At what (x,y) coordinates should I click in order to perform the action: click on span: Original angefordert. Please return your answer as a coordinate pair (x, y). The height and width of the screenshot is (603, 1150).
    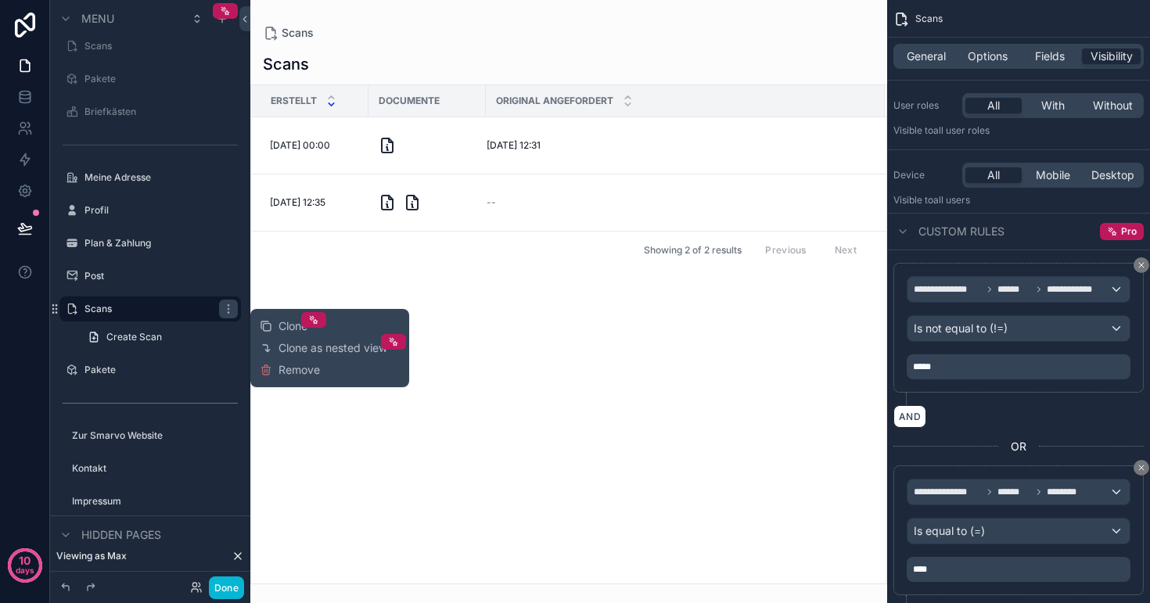
    Looking at the image, I should click on (555, 101).